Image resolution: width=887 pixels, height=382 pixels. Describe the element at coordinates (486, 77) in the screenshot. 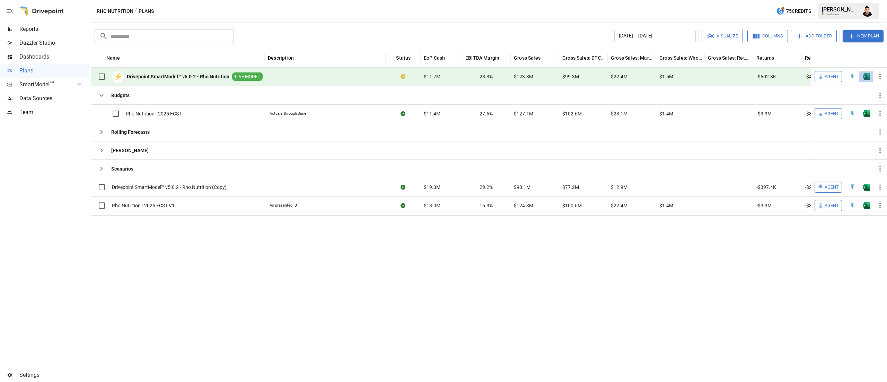

I see `span: 28.3%` at that location.